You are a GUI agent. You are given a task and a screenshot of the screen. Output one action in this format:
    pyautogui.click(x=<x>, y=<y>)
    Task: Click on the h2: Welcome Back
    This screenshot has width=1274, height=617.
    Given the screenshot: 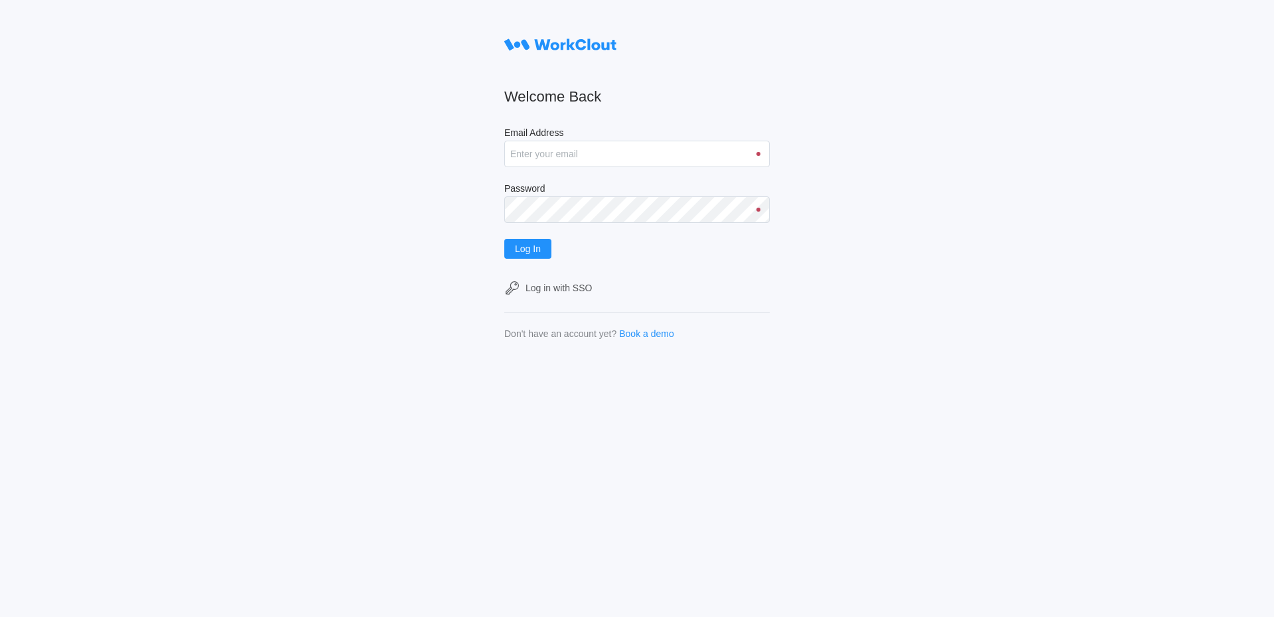 What is the action you would take?
    pyautogui.click(x=637, y=97)
    